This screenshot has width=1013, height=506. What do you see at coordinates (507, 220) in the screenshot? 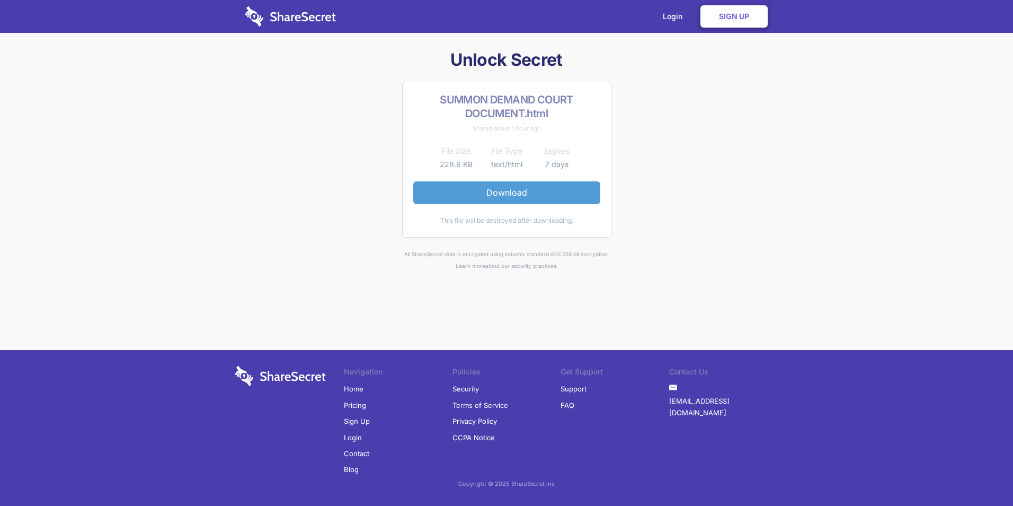
I see `div: This file will be destroyed after downloading.` at bounding box center [507, 220].